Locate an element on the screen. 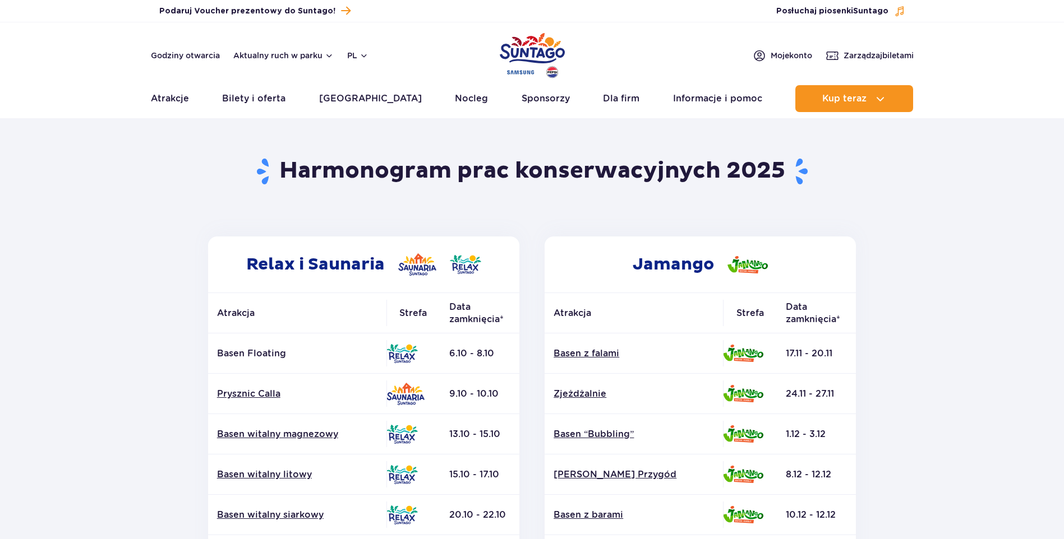 This screenshot has width=1064, height=539. button: Posłuchaj piosenkiSuntago is located at coordinates (841, 11).